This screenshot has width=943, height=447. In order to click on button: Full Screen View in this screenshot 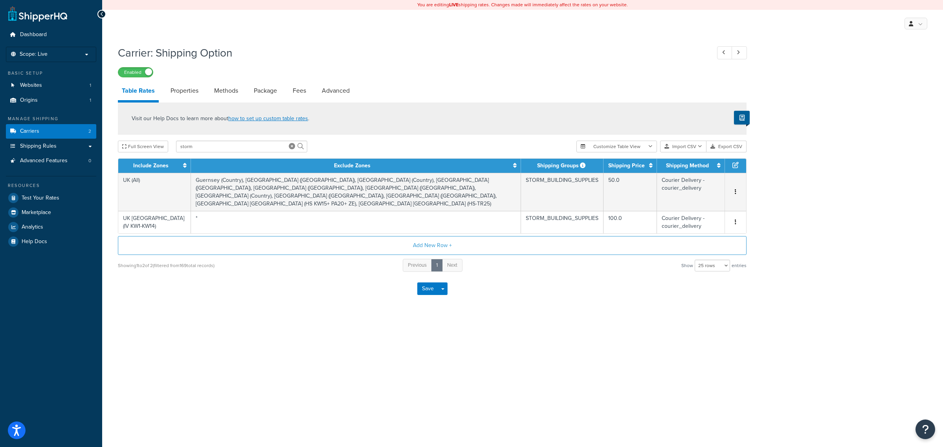, I will do `click(143, 147)`.